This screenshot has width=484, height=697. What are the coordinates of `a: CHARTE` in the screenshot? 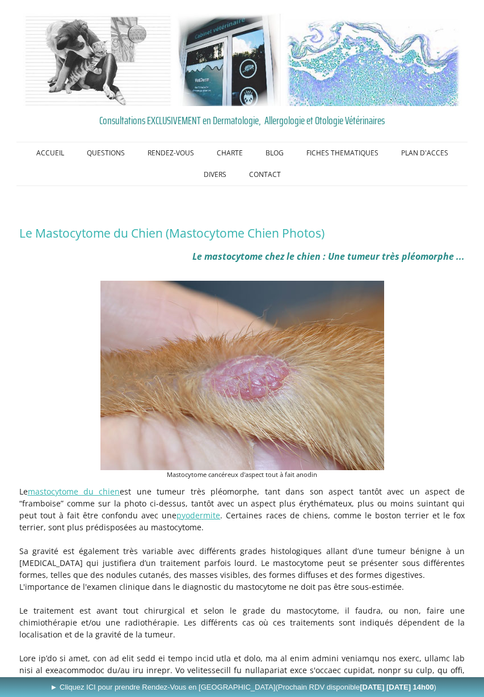 It's located at (230, 153).